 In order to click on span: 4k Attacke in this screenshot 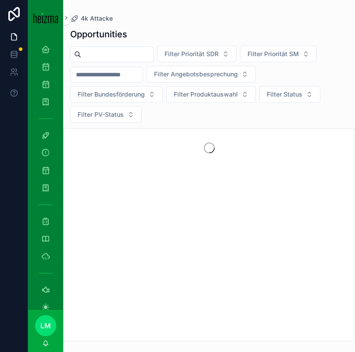, I will do `click(96, 18)`.